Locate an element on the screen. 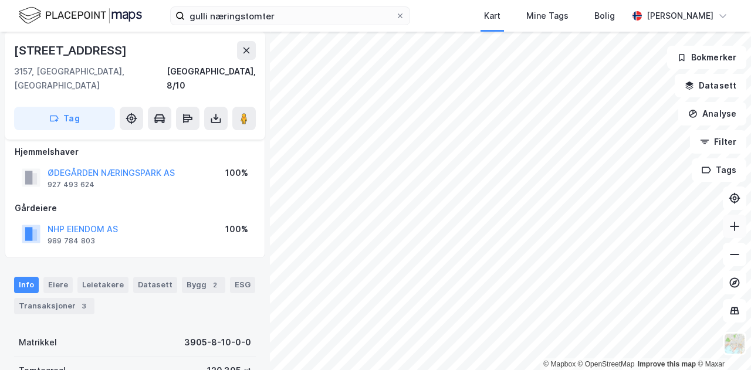 The width and height of the screenshot is (751, 370). input: Søk på adresse, matrikkel, gårdeiere, leietakere eller personer is located at coordinates (290, 16).